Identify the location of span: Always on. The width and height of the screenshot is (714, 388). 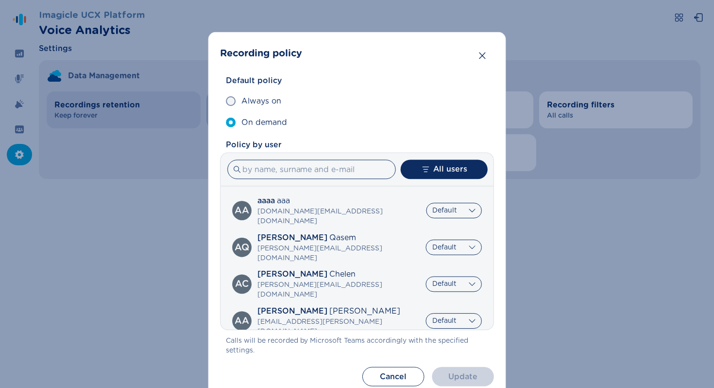
(261, 101).